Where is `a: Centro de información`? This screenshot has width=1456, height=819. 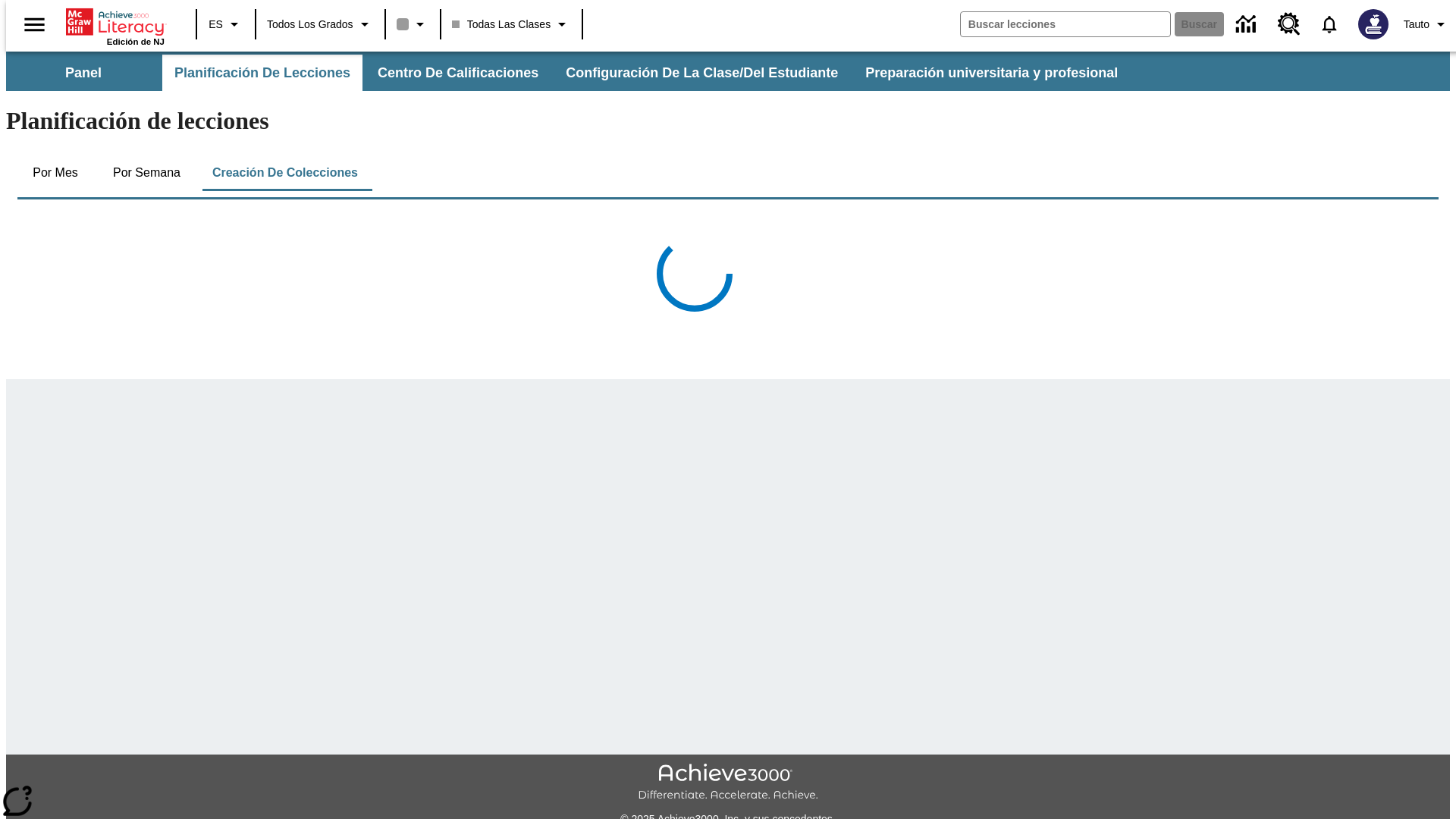 a: Centro de información is located at coordinates (1247, 24).